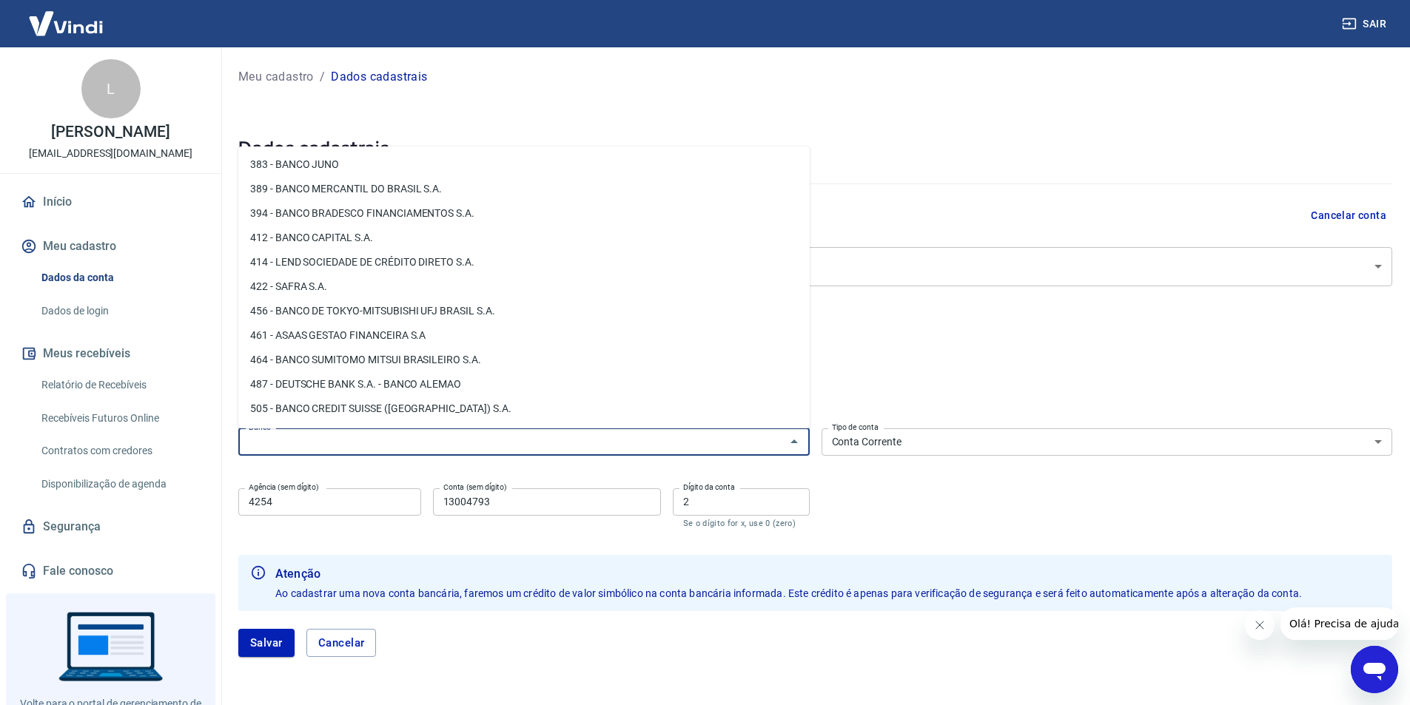 The width and height of the screenshot is (1410, 705). What do you see at coordinates (524, 286) in the screenshot?
I see `li: 422 - SAFRA S.A.` at bounding box center [524, 286].